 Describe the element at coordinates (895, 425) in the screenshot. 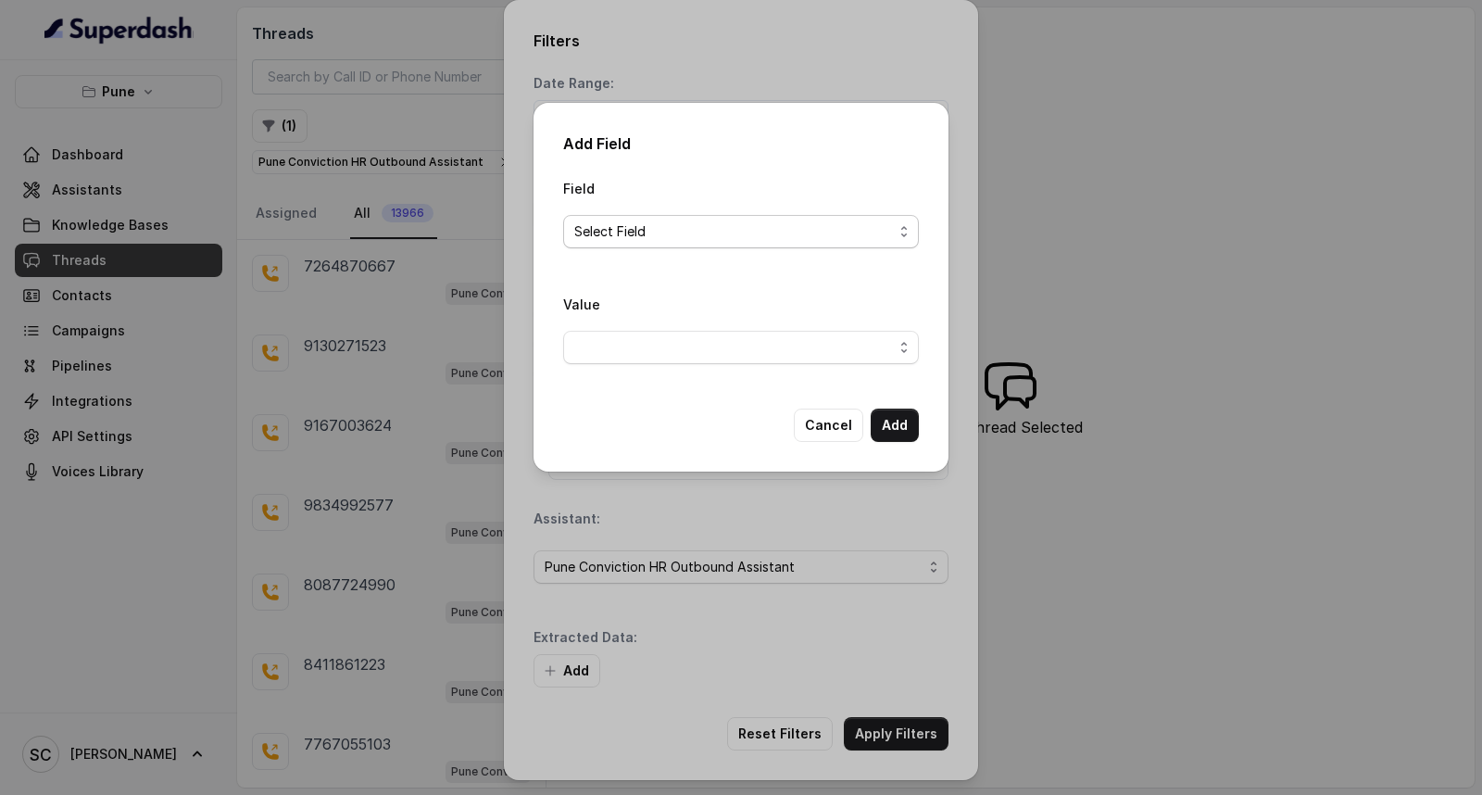

I see `button: Add` at that location.